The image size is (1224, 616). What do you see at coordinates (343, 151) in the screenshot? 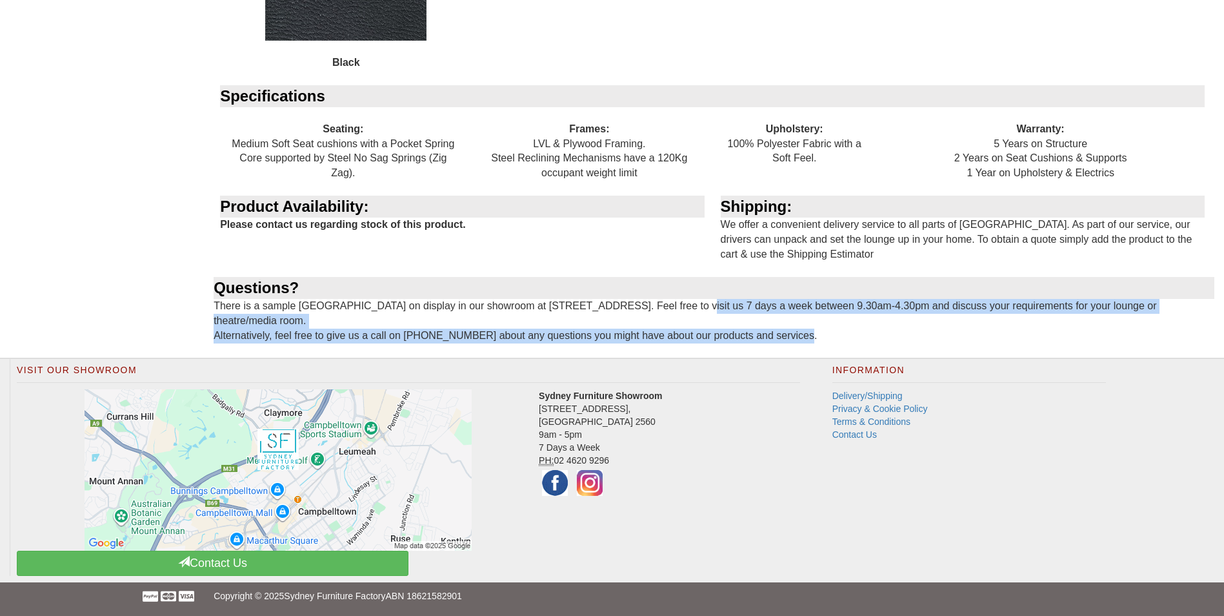
I see `div: Medium Soft Seat cushions with a Pocket Spring Core supported by Steel No Sag Springs (Zig Zag).` at bounding box center [343, 151].